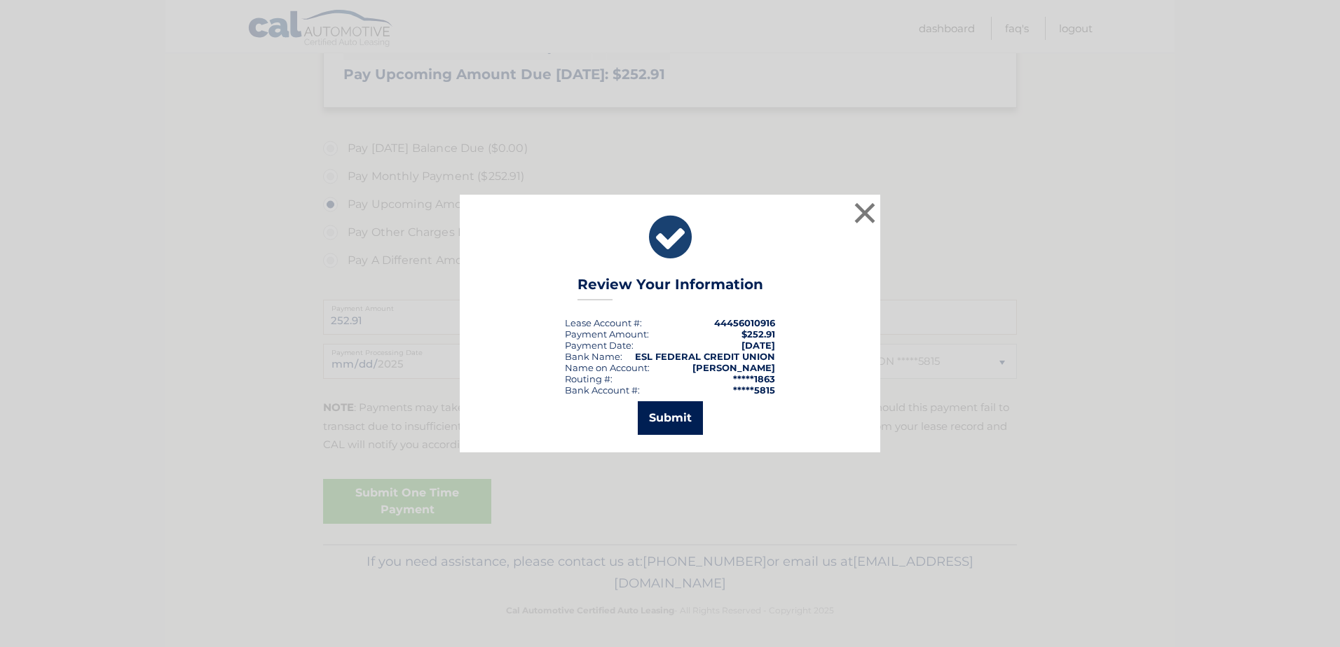 Image resolution: width=1340 pixels, height=647 pixels. I want to click on div: Bank Account #:, so click(602, 390).